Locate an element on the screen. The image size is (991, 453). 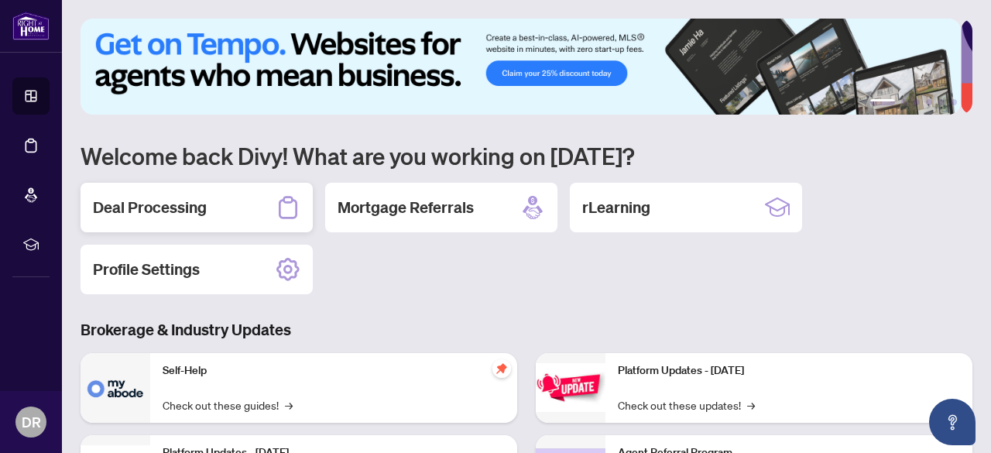
h3: Brokerage & Industry Updates is located at coordinates (526, 330).